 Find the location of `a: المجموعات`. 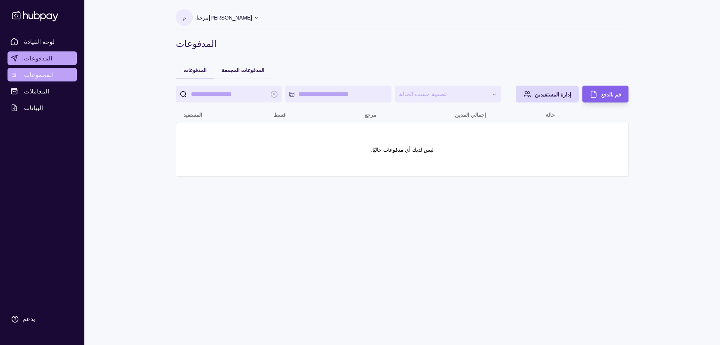

a: المجموعات is located at coordinates (42, 75).